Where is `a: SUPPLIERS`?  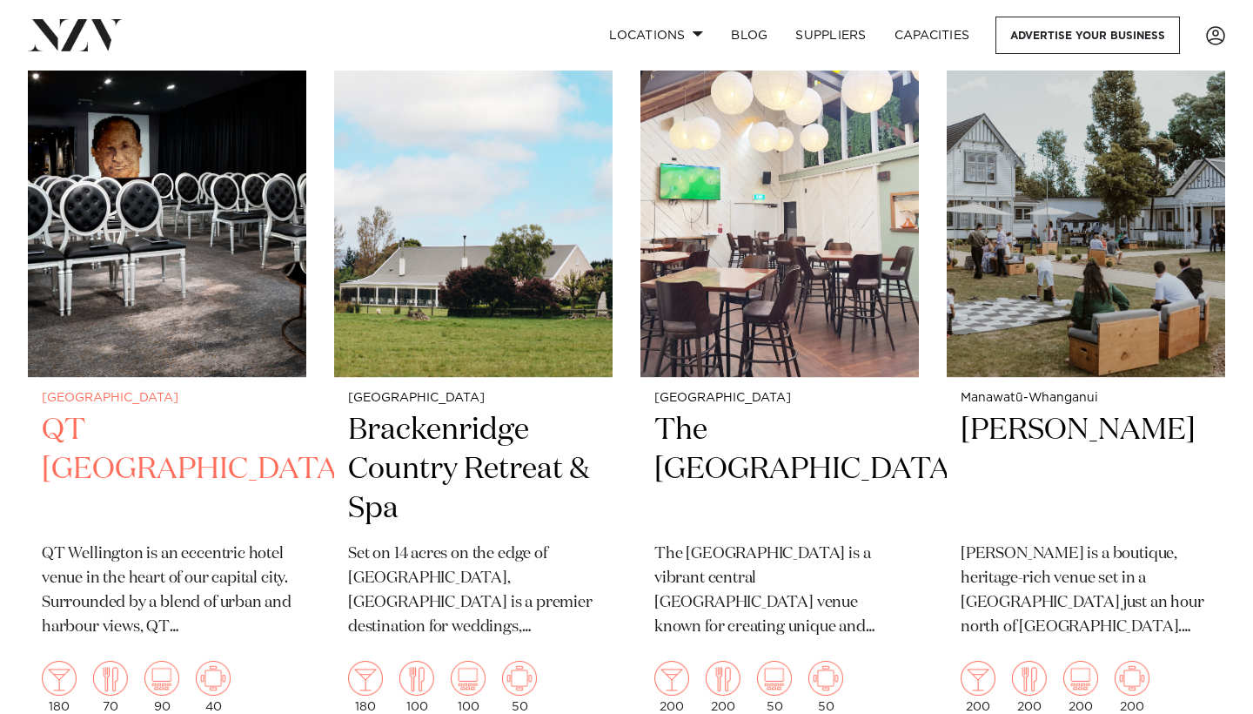 a: SUPPLIERS is located at coordinates (830, 35).